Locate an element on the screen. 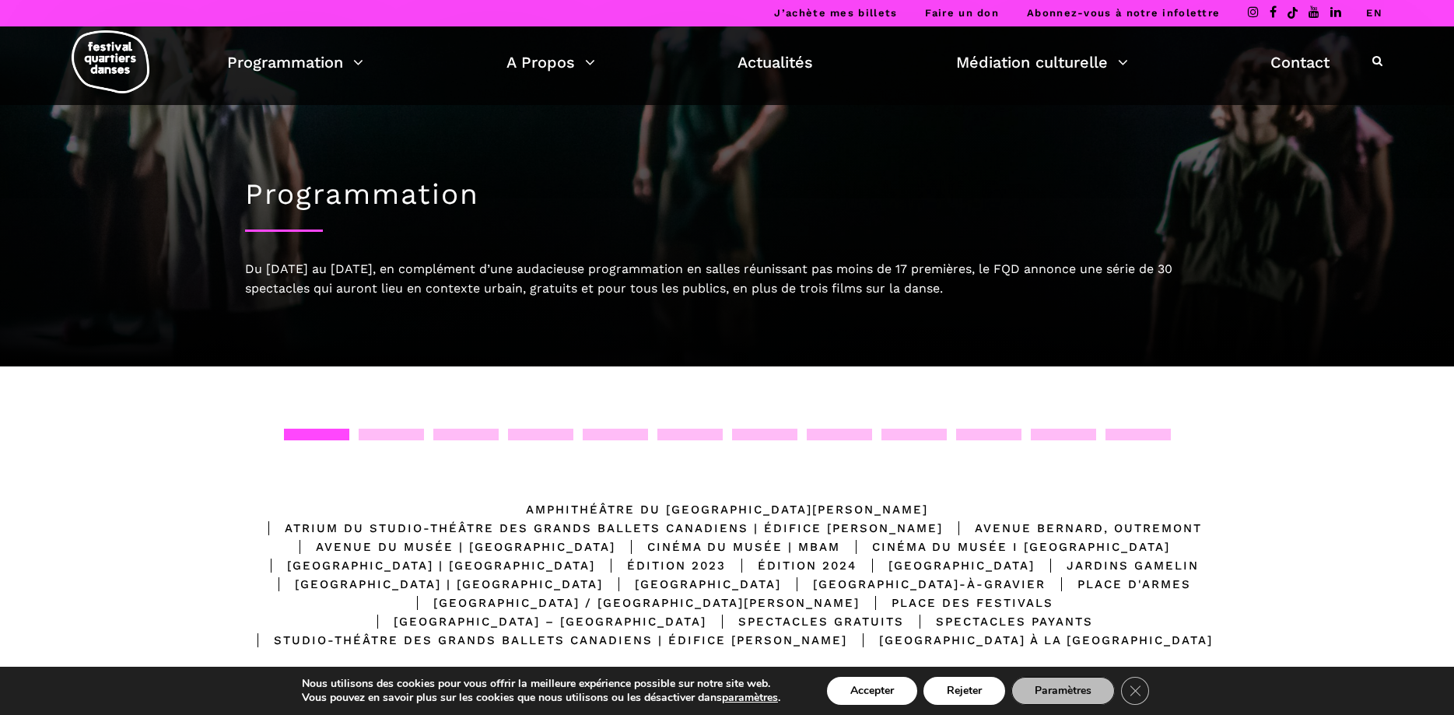 This screenshot has width=1454, height=715. a: A Propos is located at coordinates (551, 62).